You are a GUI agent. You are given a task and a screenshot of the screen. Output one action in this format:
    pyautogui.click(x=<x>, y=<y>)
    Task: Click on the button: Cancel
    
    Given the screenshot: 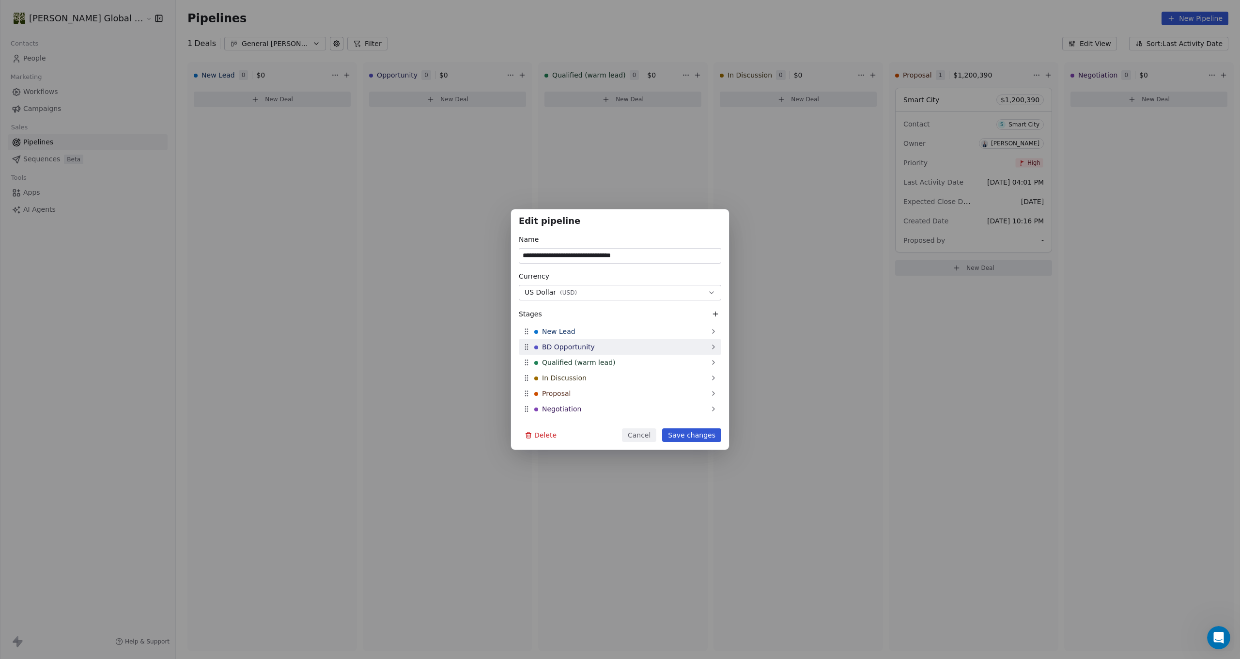 What is the action you would take?
    pyautogui.click(x=639, y=435)
    